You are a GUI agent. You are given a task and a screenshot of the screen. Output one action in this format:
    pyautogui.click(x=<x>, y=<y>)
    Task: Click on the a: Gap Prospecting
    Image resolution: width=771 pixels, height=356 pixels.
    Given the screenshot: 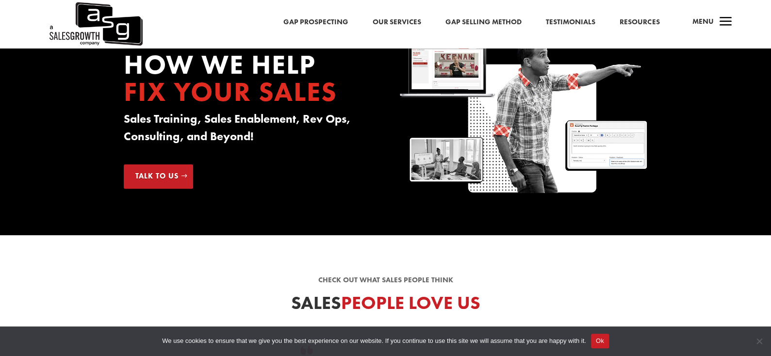 What is the action you would take?
    pyautogui.click(x=316, y=22)
    